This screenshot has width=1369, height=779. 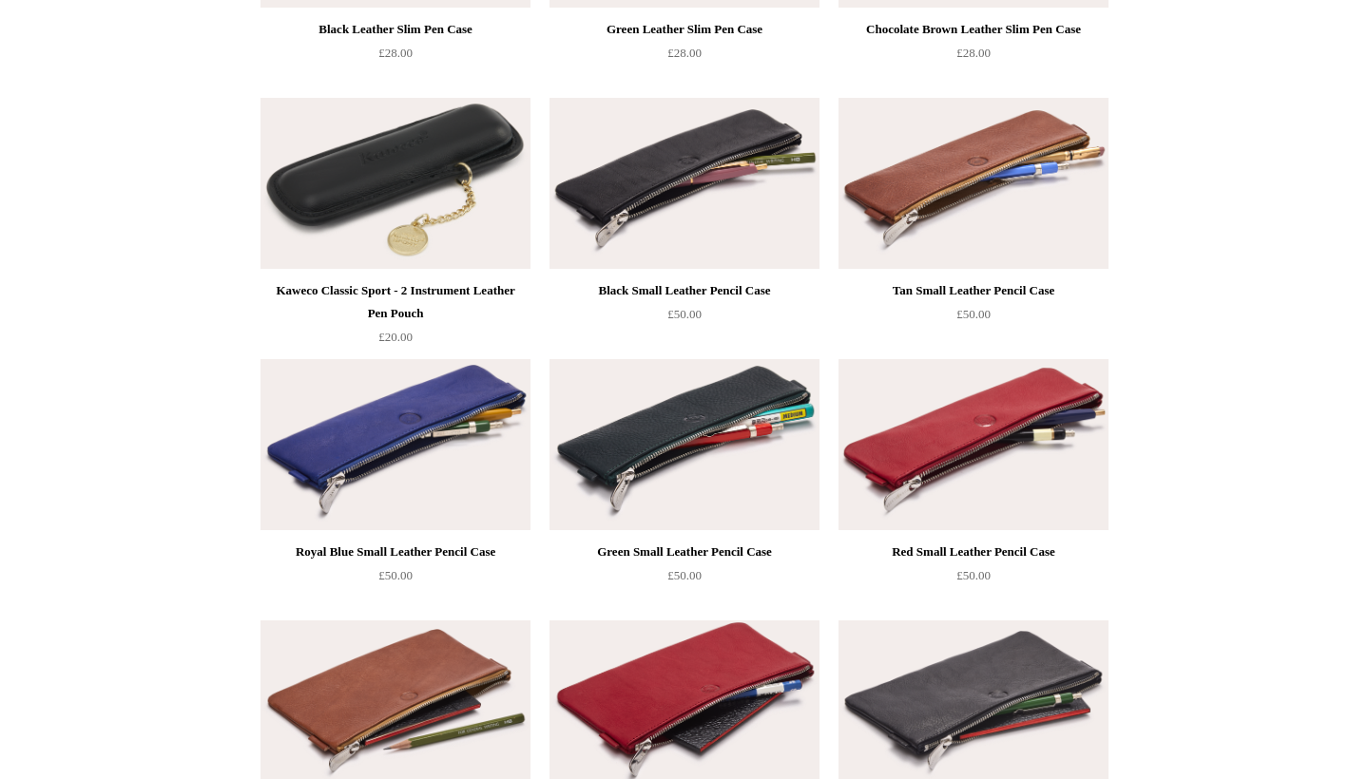 What do you see at coordinates (973, 183) in the screenshot?
I see `img: Tan Small Leather Pencil Case` at bounding box center [973, 183].